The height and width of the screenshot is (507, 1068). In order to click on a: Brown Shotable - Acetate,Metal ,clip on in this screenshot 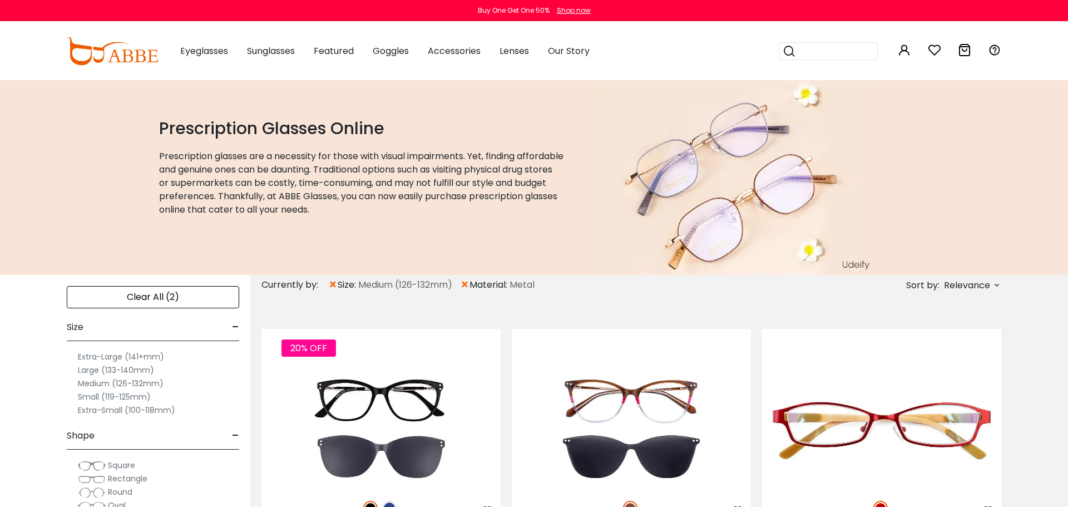, I will do `click(631, 428)`.